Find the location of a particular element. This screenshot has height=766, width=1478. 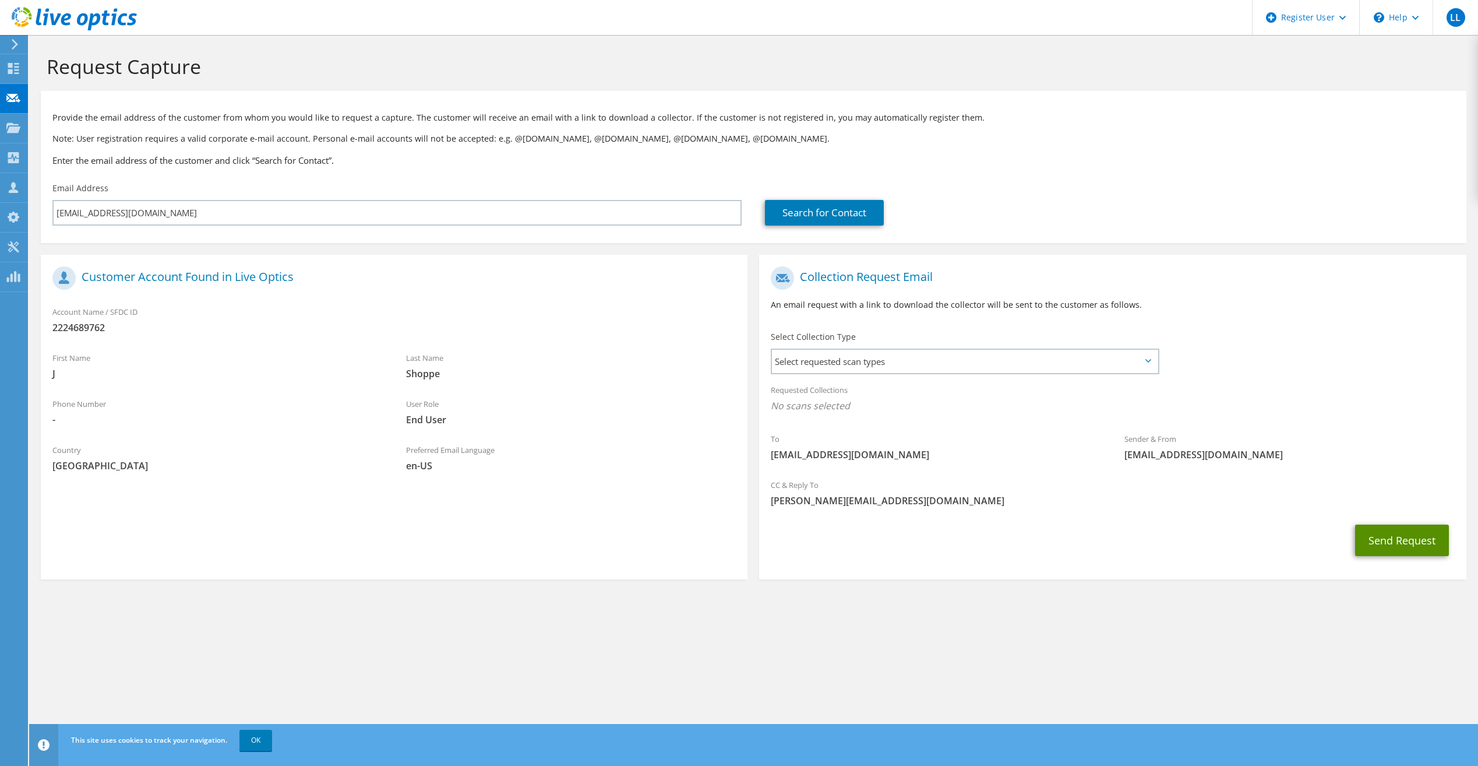

div: Phone Number is located at coordinates (217, 411).